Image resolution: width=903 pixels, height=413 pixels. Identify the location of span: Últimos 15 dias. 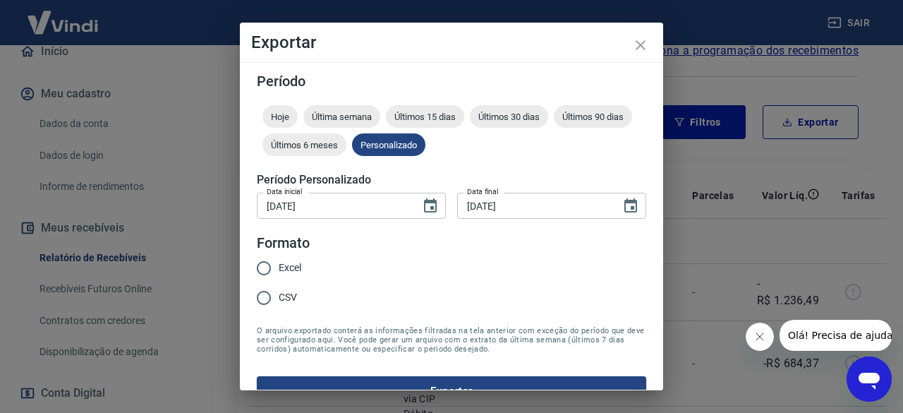
(425, 116).